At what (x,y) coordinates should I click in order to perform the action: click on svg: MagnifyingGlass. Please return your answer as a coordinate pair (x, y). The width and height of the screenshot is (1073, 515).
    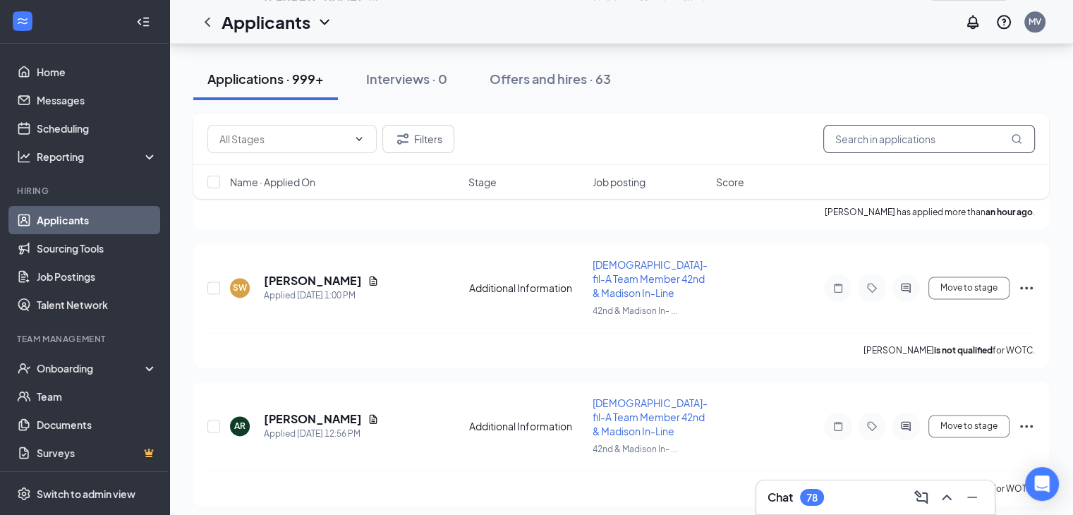
    Looking at the image, I should click on (1017, 139).